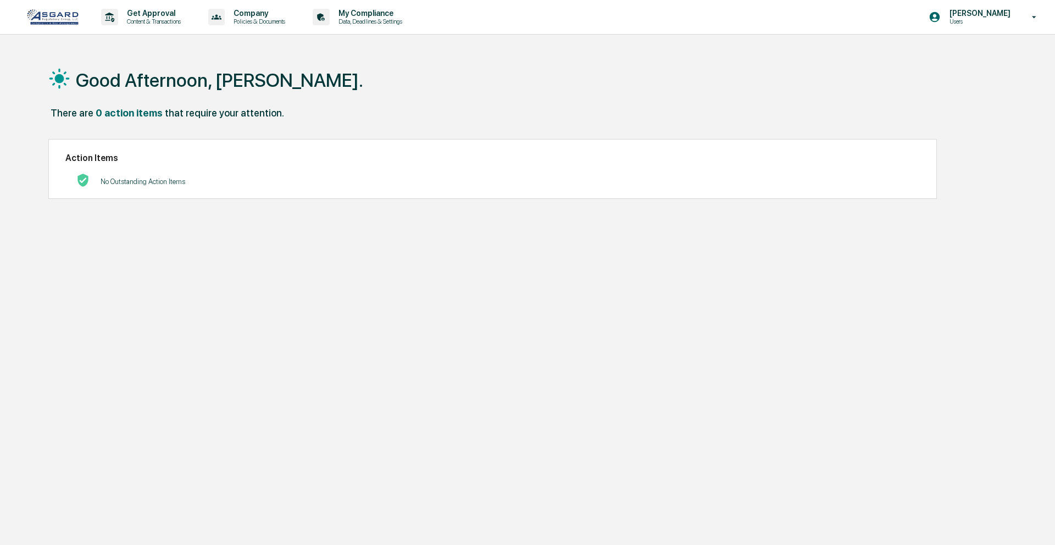  Describe the element at coordinates (83, 180) in the screenshot. I see `img: No Actions logo` at that location.